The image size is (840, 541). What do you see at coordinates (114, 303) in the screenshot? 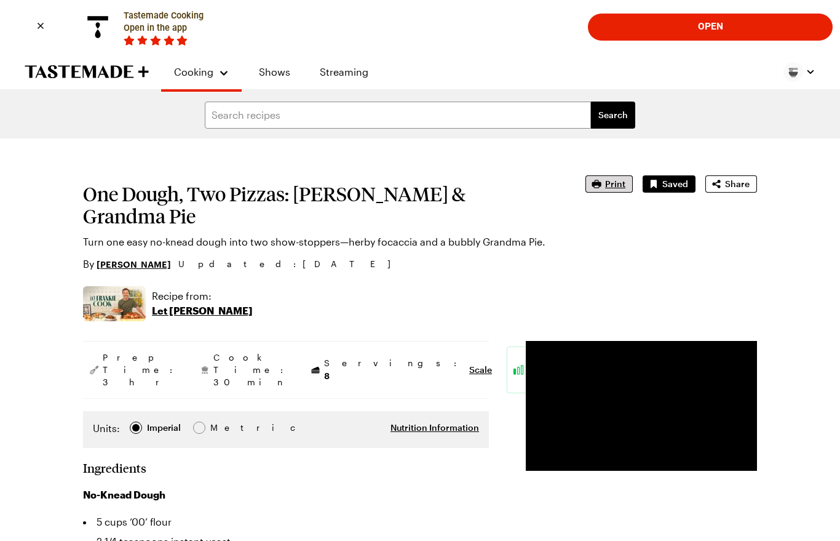
I see `img: Show where recipe is used` at bounding box center [114, 303].